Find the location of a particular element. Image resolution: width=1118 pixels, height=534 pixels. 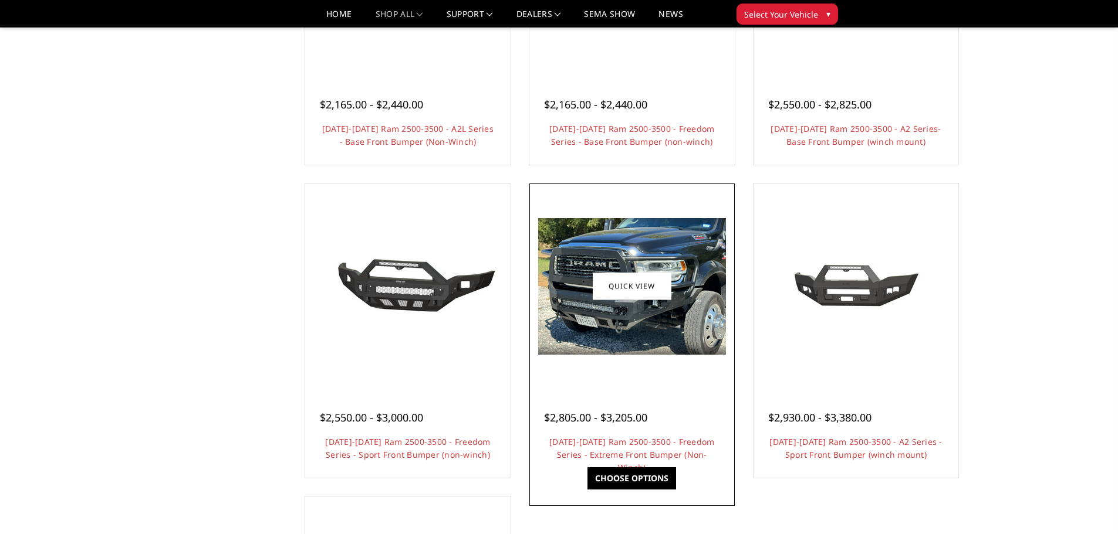

a: 2019-2025 Ram 2500-3500 - A2 Series - Sport Front Bumper (winch mount) 2019-2025 Ram 2500-3500 - ... is located at coordinates (856, 286).